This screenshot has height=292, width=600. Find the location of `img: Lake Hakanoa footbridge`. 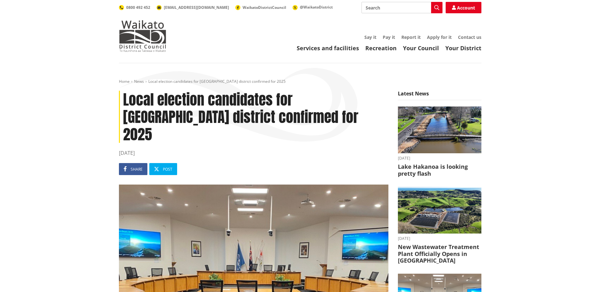

img: Lake Hakanoa footbridge is located at coordinates (440, 130).